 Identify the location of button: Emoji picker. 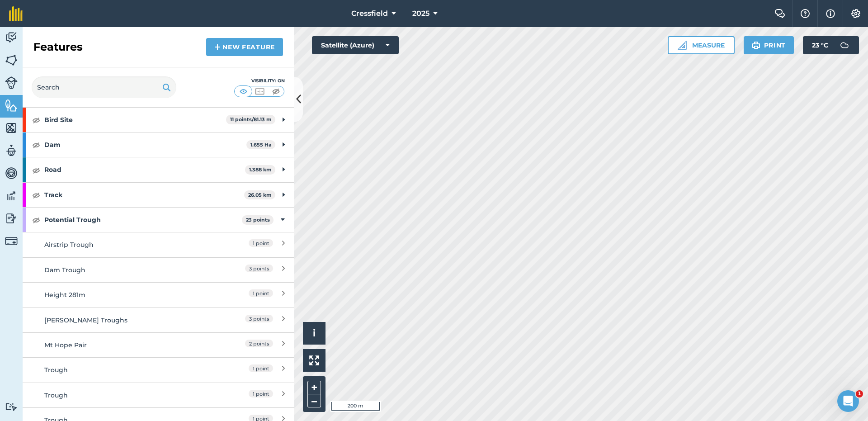
(18, 300).